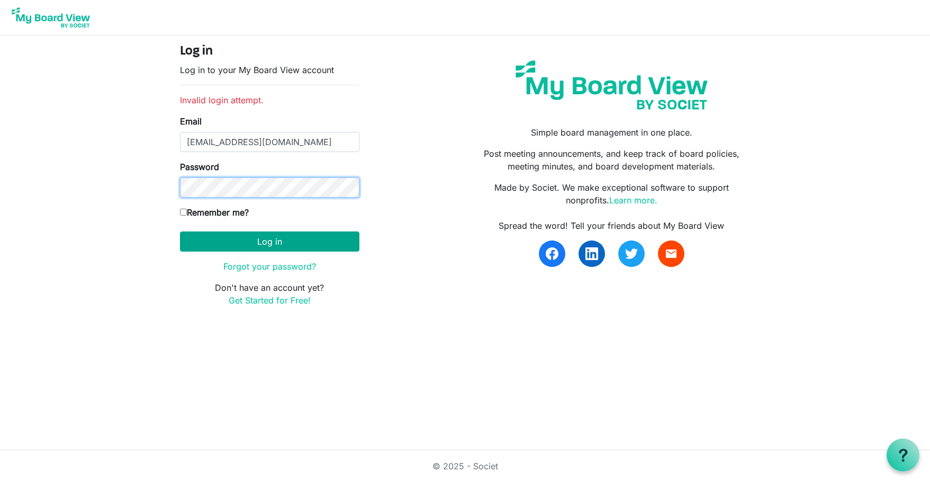 The height and width of the screenshot is (482, 930). I want to click on a: © 2025 - Societ, so click(465, 466).